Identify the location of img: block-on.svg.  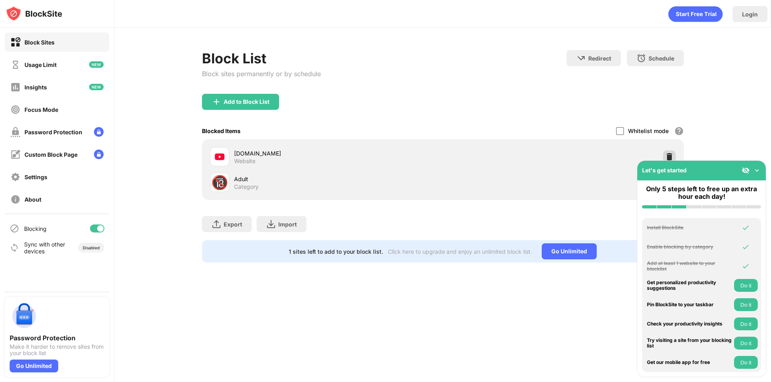
(15, 42).